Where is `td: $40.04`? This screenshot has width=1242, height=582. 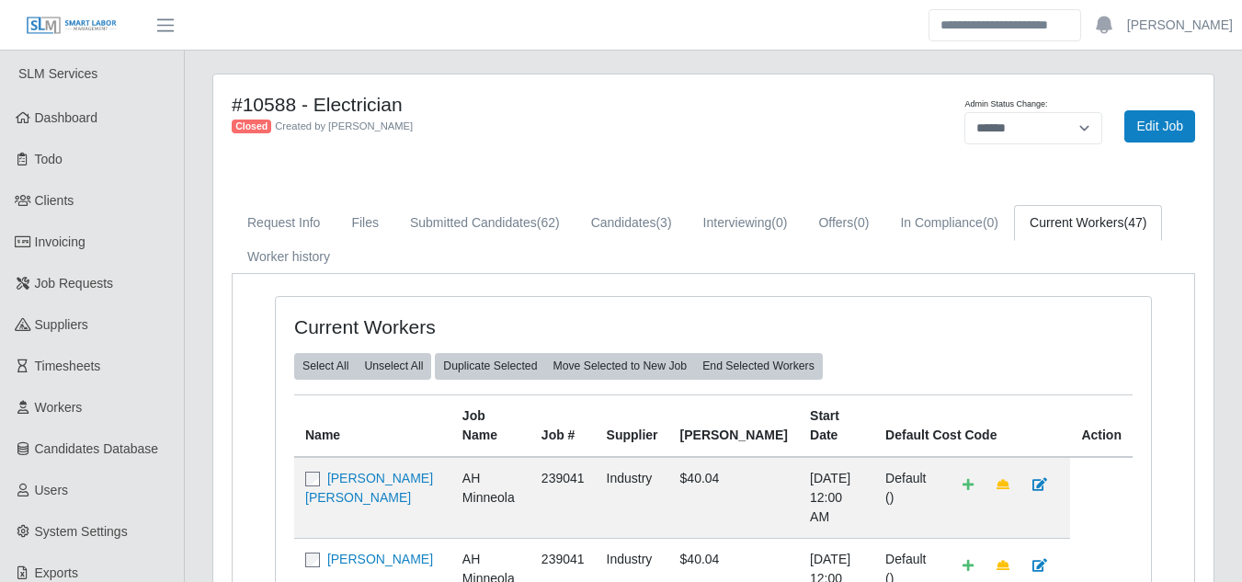 td: $40.04 is located at coordinates (734, 497).